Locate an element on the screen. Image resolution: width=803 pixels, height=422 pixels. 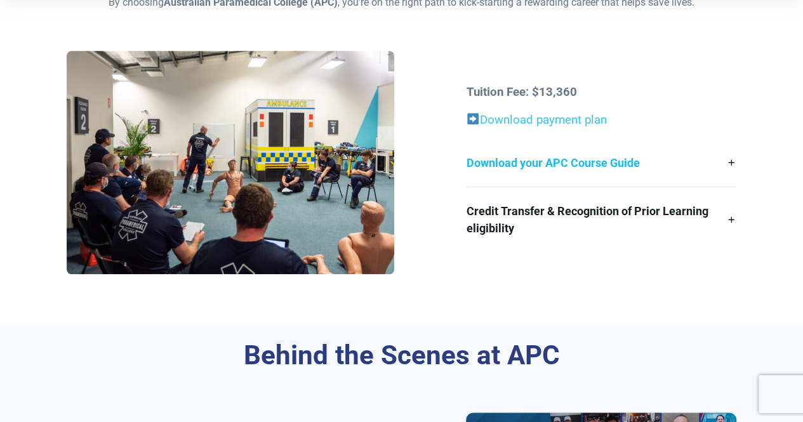
h3: Behind the Scenes at APC is located at coordinates (401, 355).